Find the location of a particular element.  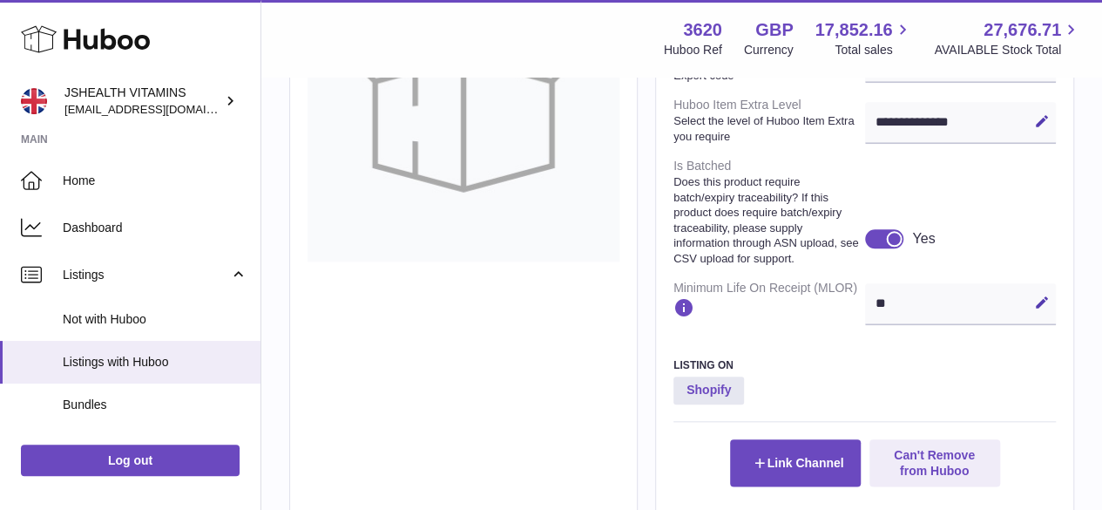

div: JSHEALTH VITAMINS is located at coordinates (143, 101).